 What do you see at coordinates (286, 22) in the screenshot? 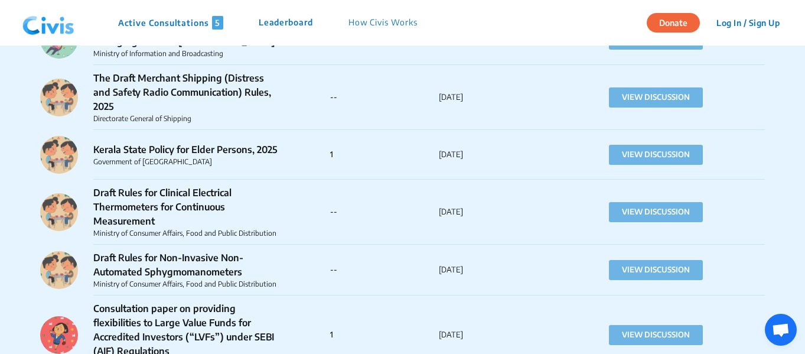
I see `p: Leaderboard` at bounding box center [286, 22].